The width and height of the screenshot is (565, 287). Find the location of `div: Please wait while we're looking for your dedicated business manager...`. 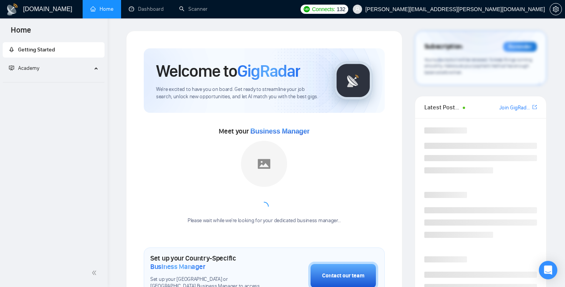

div: Please wait while we're looking for your dedicated business manager... is located at coordinates (264, 221).